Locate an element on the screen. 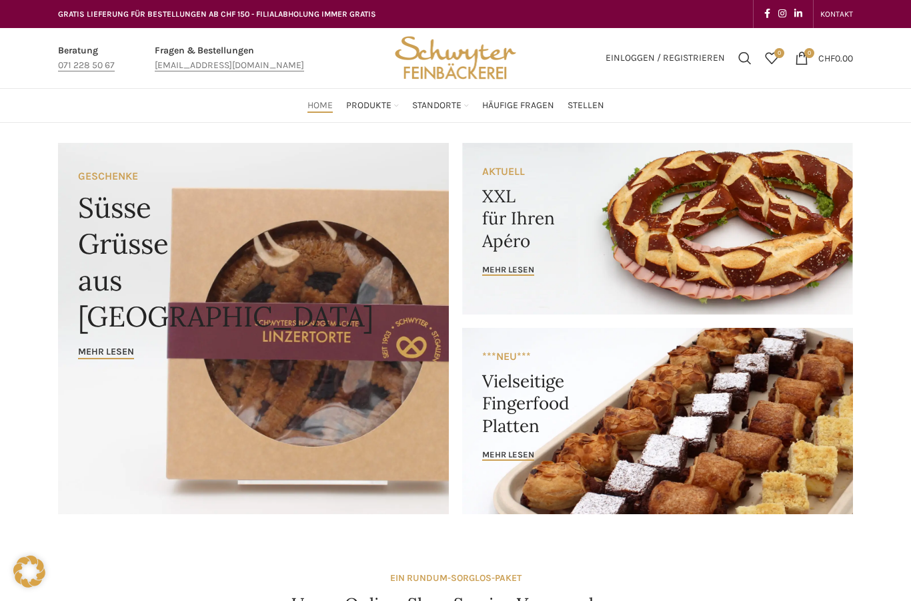 This screenshot has height=601, width=911. span: Produkte is located at coordinates (369, 105).